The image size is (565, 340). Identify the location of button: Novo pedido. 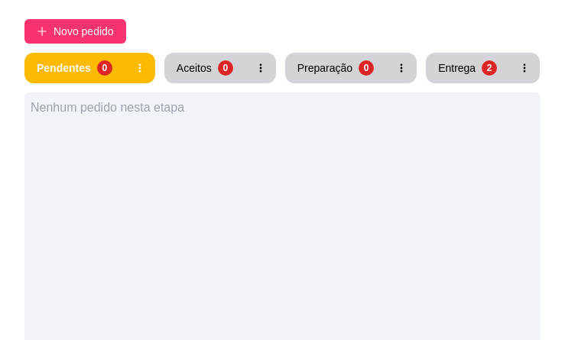
(75, 31).